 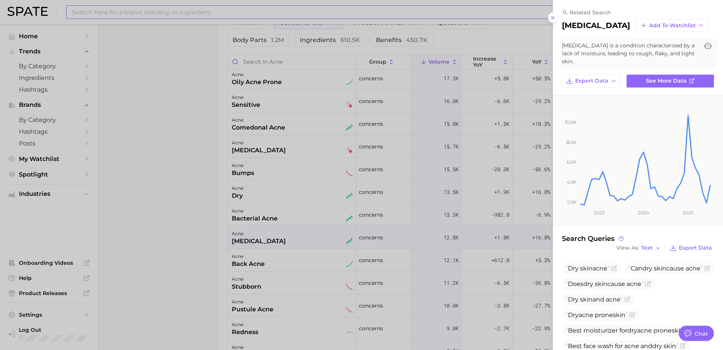 I want to click on span: Can cause acne, so click(x=666, y=268).